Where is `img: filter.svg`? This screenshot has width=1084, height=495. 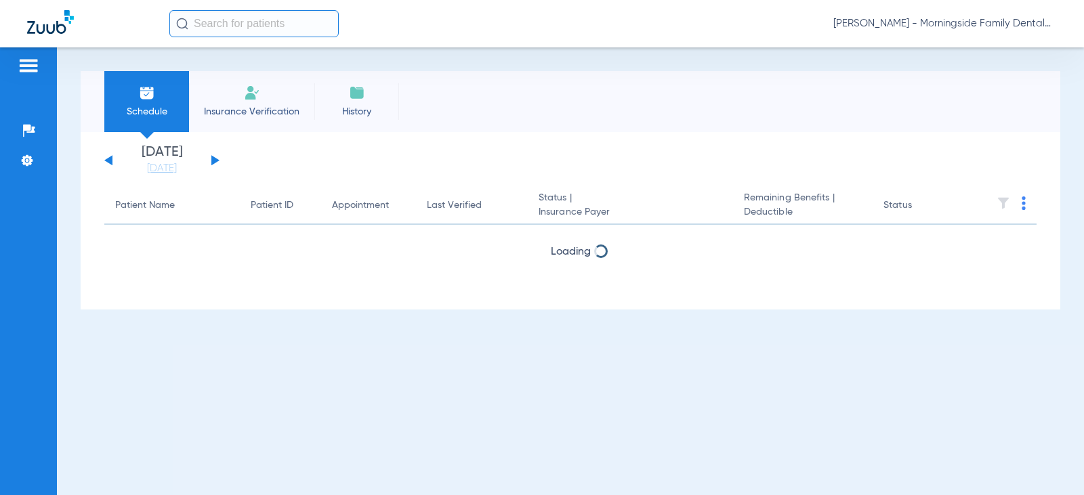 img: filter.svg is located at coordinates (1004, 203).